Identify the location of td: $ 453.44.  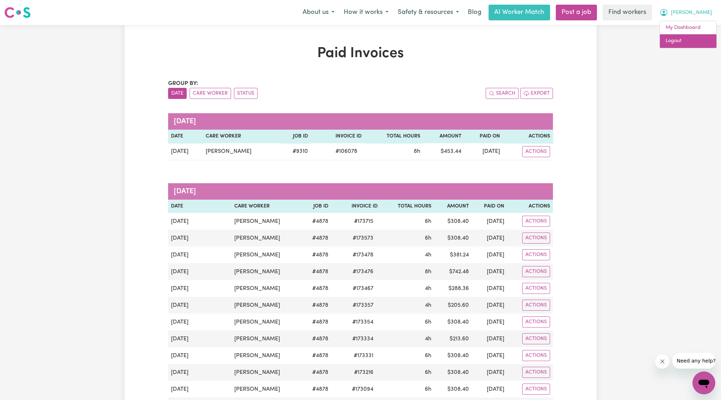
(443, 152).